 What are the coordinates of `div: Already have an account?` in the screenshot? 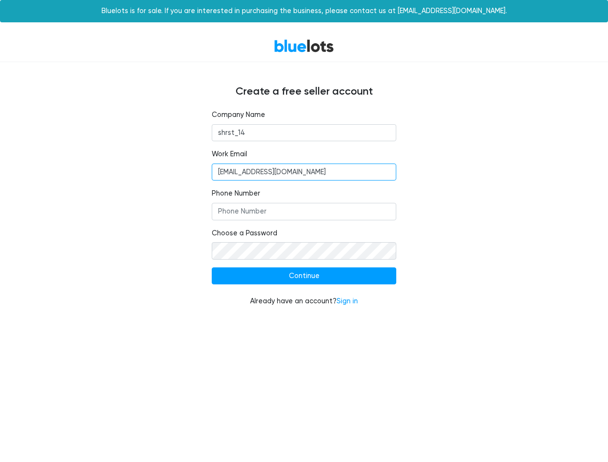 It's located at (304, 302).